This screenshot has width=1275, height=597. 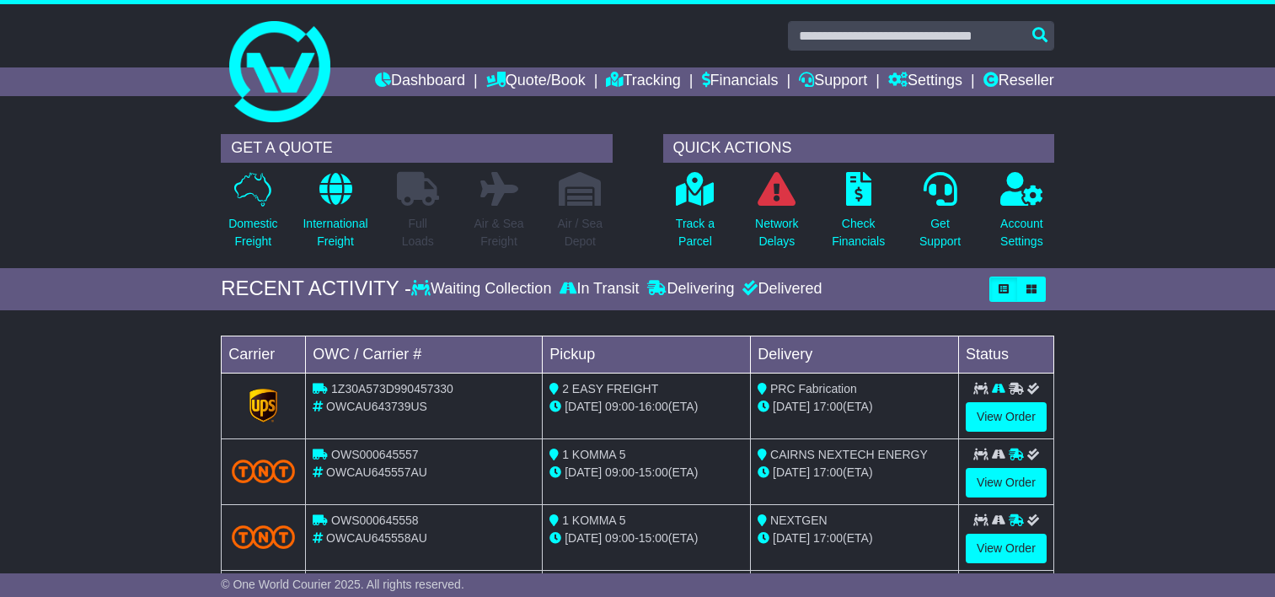 What do you see at coordinates (859, 148) in the screenshot?
I see `div: QUICK ACTIONS` at bounding box center [859, 148].